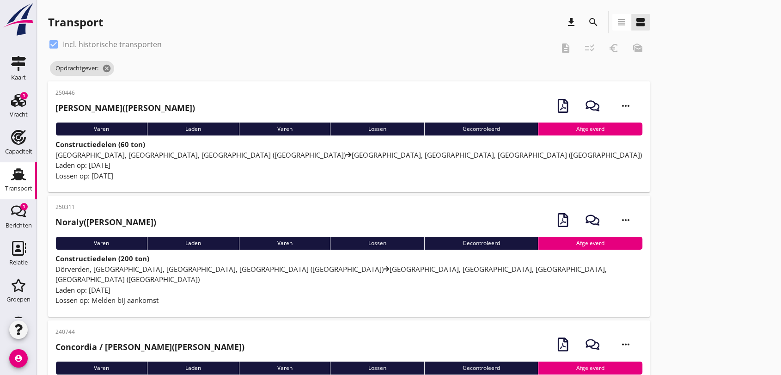  What do you see at coordinates (112, 44) in the screenshot?
I see `label: Incl. historische transporten` at bounding box center [112, 44].